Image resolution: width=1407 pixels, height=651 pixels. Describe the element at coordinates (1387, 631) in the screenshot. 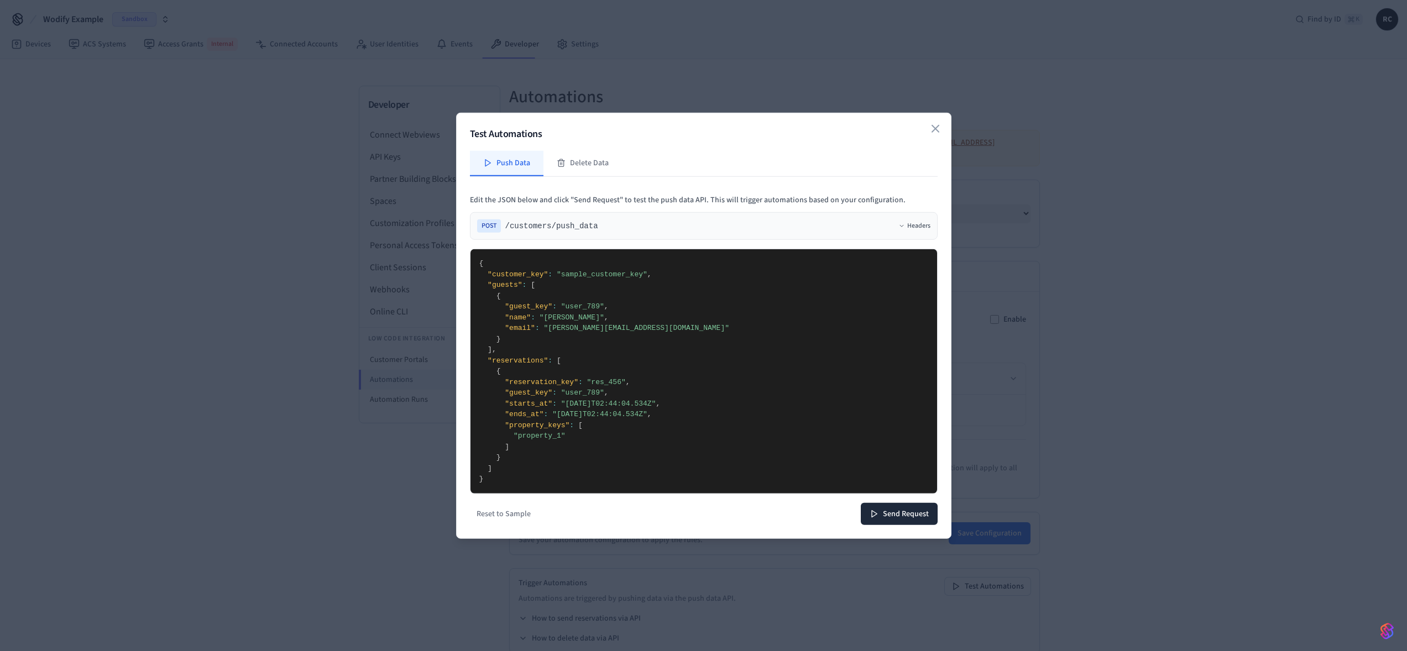

I see `img: SeamLogoGradient.69752ec5.svg` at that location.